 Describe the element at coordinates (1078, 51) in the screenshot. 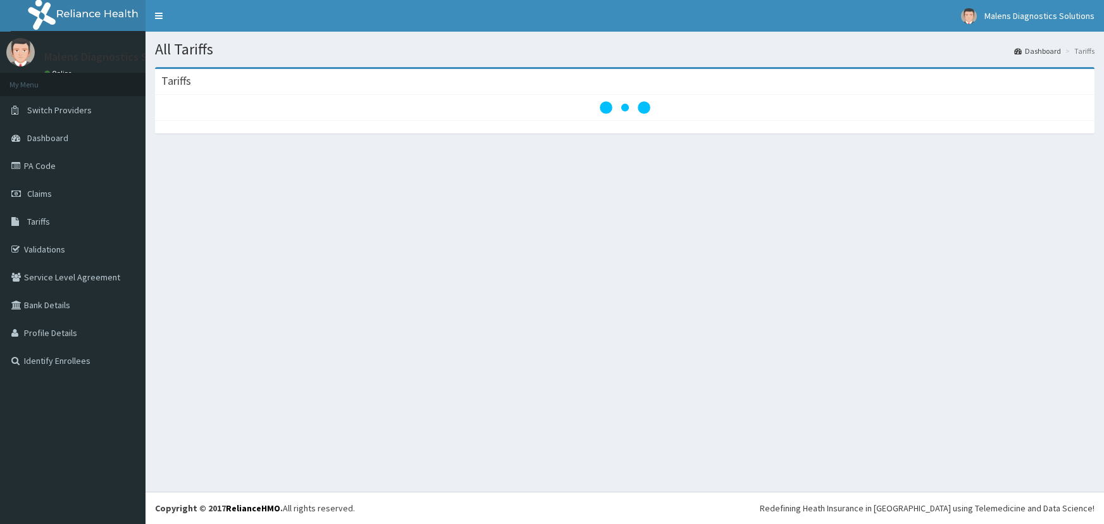

I see `li: Tariffs` at that location.